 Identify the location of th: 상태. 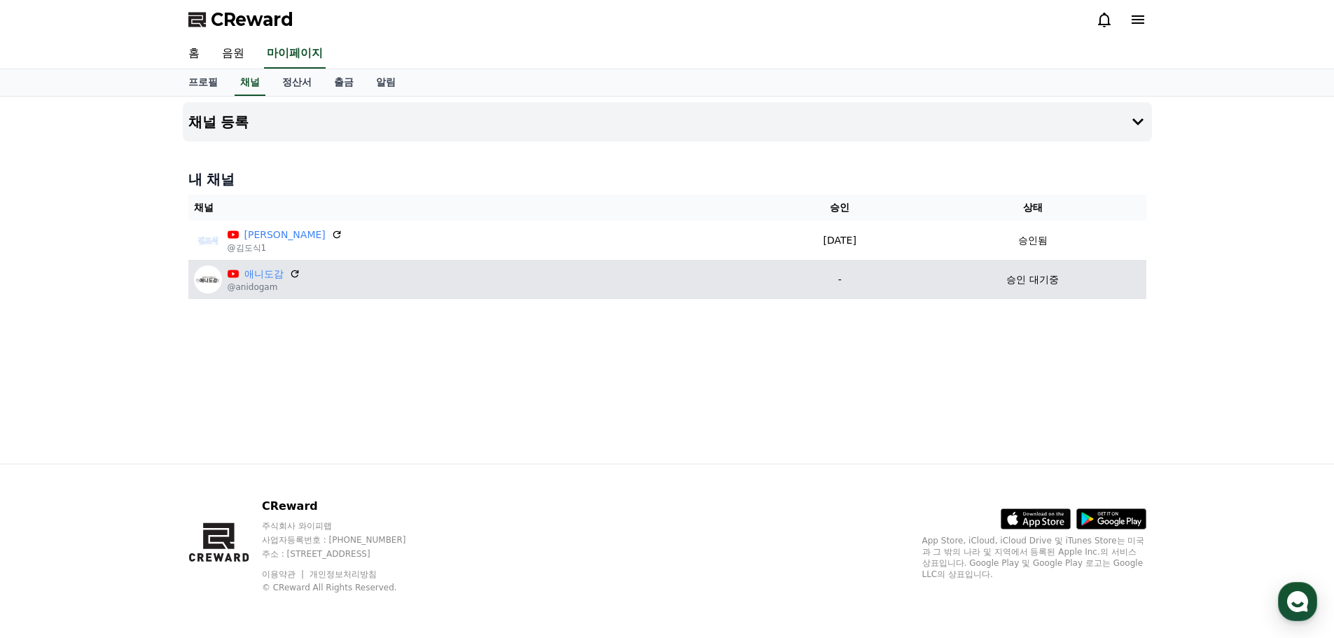
(1033, 207).